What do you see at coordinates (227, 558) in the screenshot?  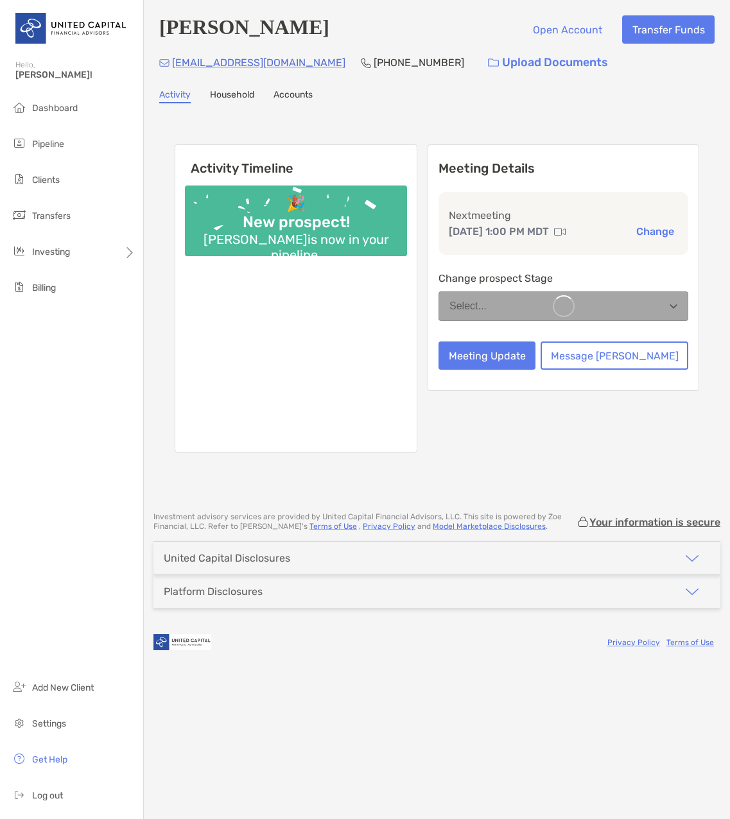 I see `div: United Capital Disclosures` at bounding box center [227, 558].